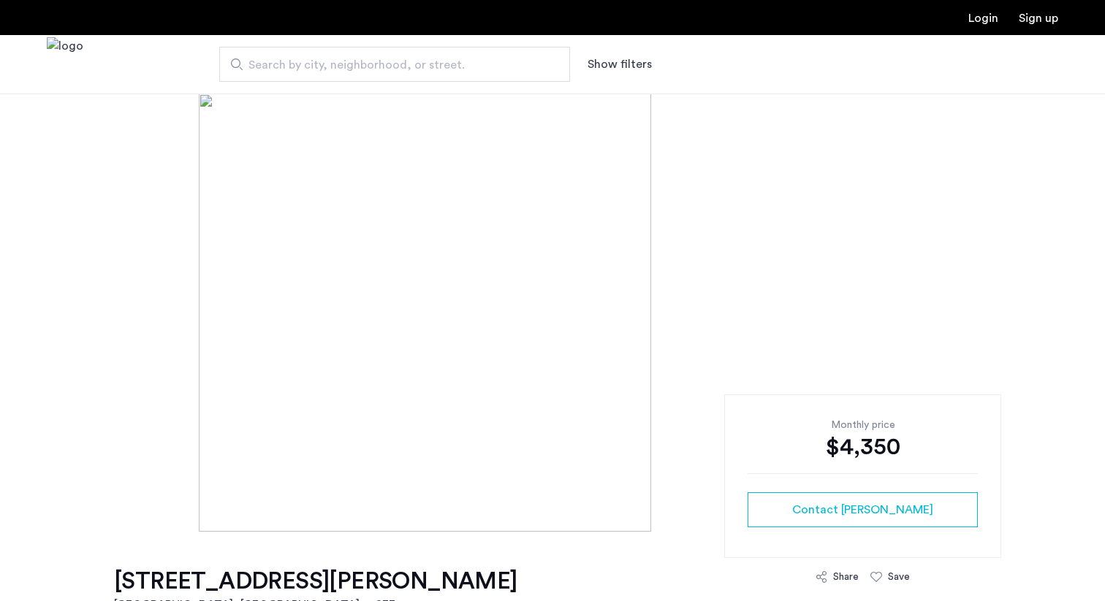 The width and height of the screenshot is (1105, 601). Describe the element at coordinates (862, 510) in the screenshot. I see `button: button` at that location.